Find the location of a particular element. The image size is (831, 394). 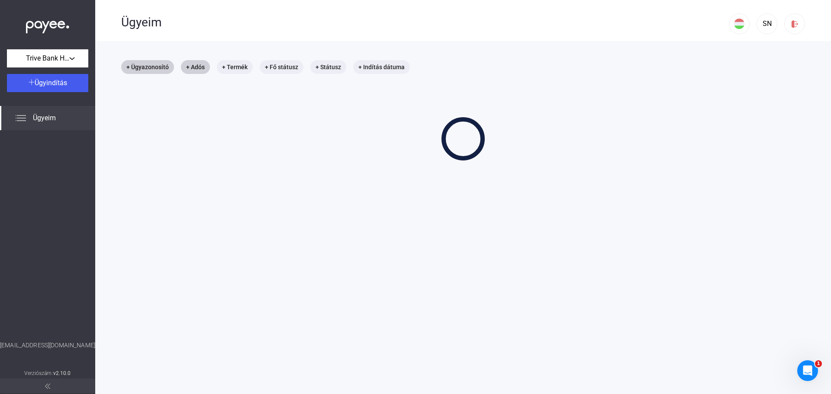

mat-chip: + Indítás dátuma is located at coordinates (381, 67).